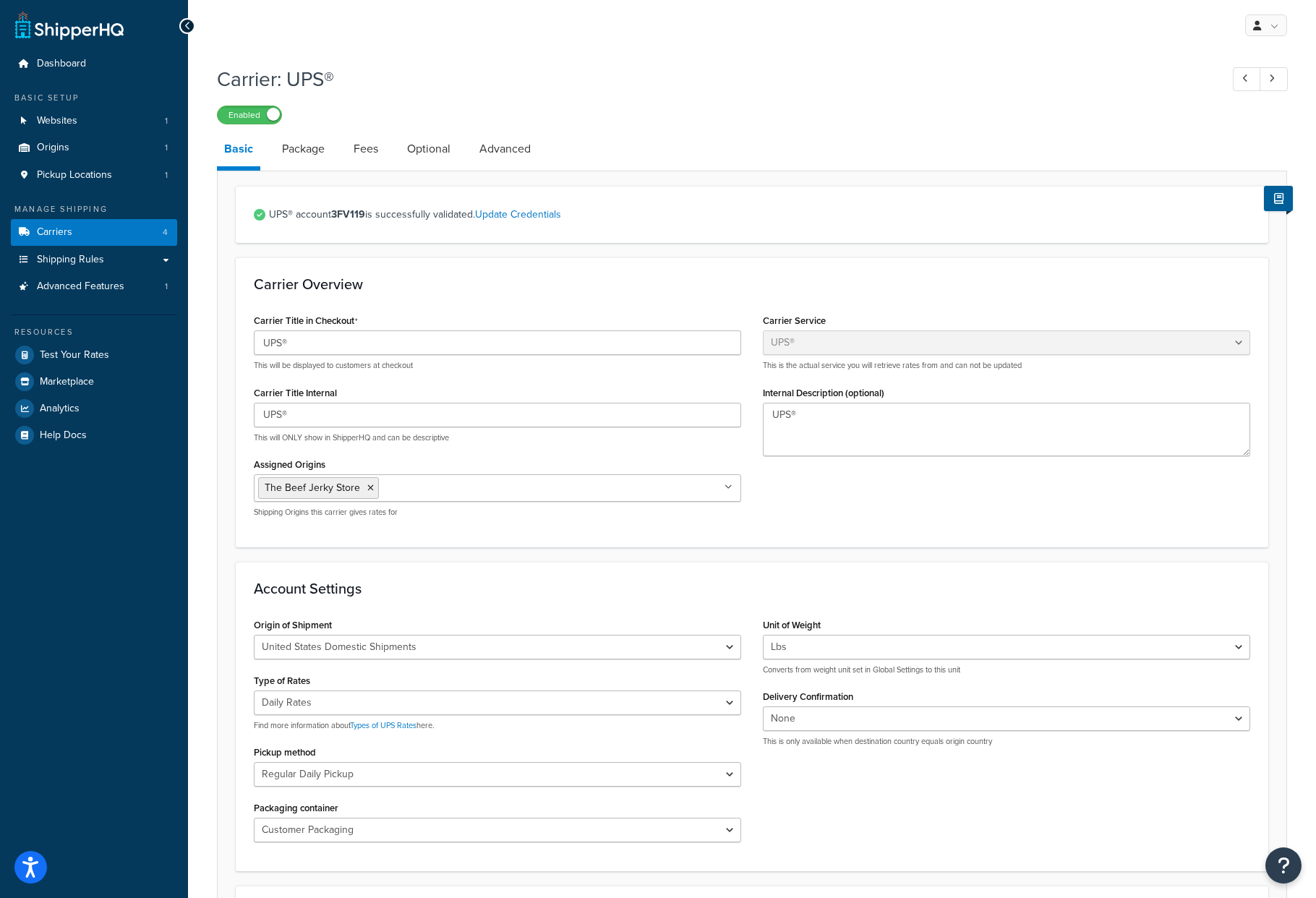 This screenshot has width=1316, height=898. Describe the element at coordinates (792, 625) in the screenshot. I see `label: Unit of Weight` at that location.